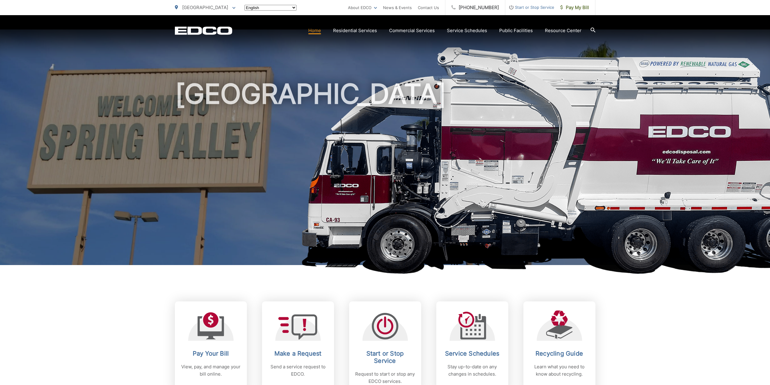  What do you see at coordinates (204, 31) in the screenshot?
I see `a: EDCD logo. Return to the homepage.` at bounding box center [204, 31].